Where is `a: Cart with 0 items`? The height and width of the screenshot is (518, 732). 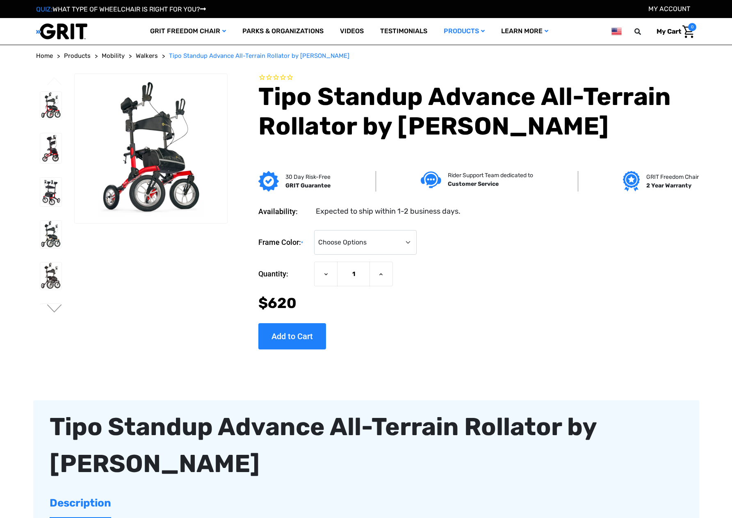
a: Cart with 0 items is located at coordinates (674, 32).